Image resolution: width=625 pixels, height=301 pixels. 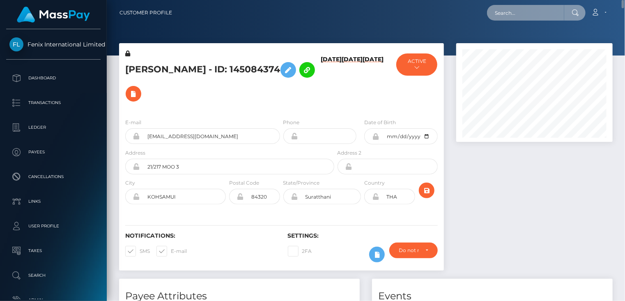 What do you see at coordinates (53, 177) in the screenshot?
I see `a: Cancellations` at bounding box center [53, 177].